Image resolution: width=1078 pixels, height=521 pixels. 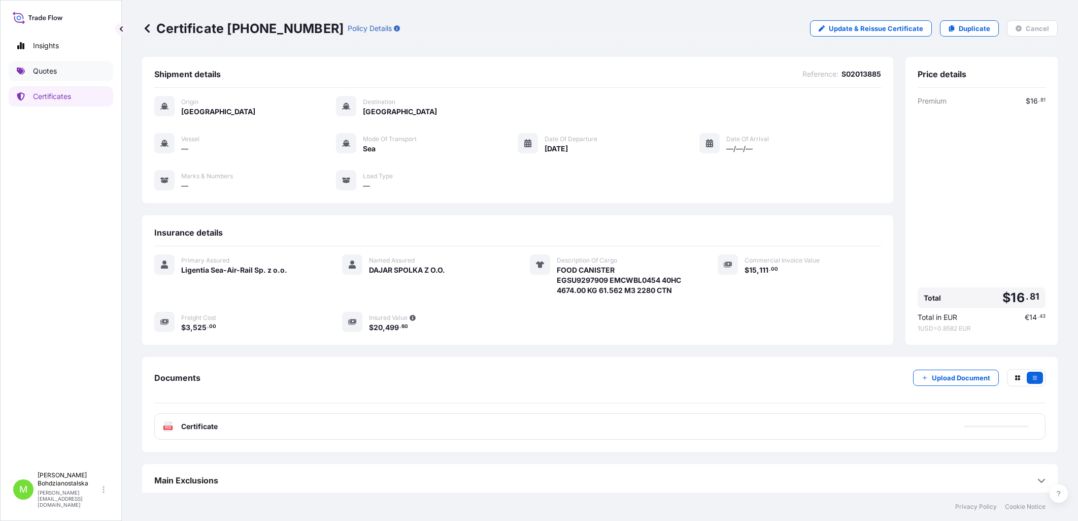 What do you see at coordinates (207, 176) in the screenshot?
I see `span: Marks & Numbers` at bounding box center [207, 176].